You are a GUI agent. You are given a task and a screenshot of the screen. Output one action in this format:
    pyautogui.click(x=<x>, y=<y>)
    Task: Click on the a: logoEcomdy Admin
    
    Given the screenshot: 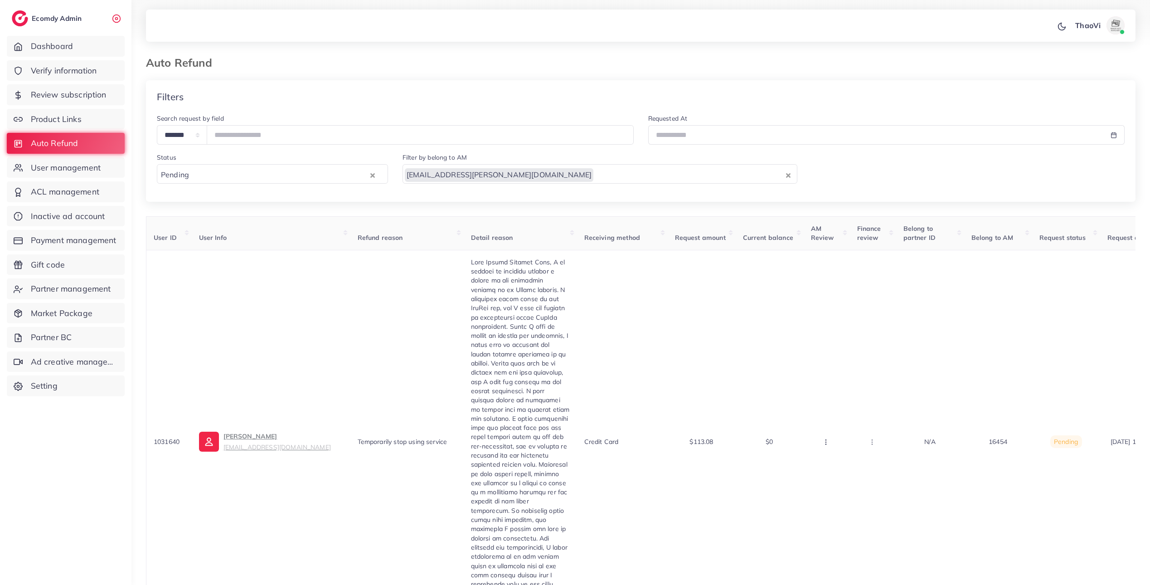 What is the action you would take?
    pyautogui.click(x=48, y=18)
    